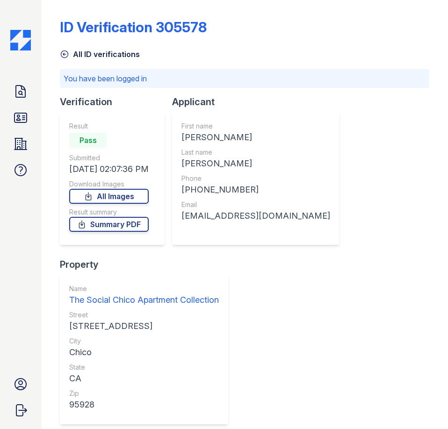 This screenshot has height=429, width=448. I want to click on div: Last name, so click(256, 152).